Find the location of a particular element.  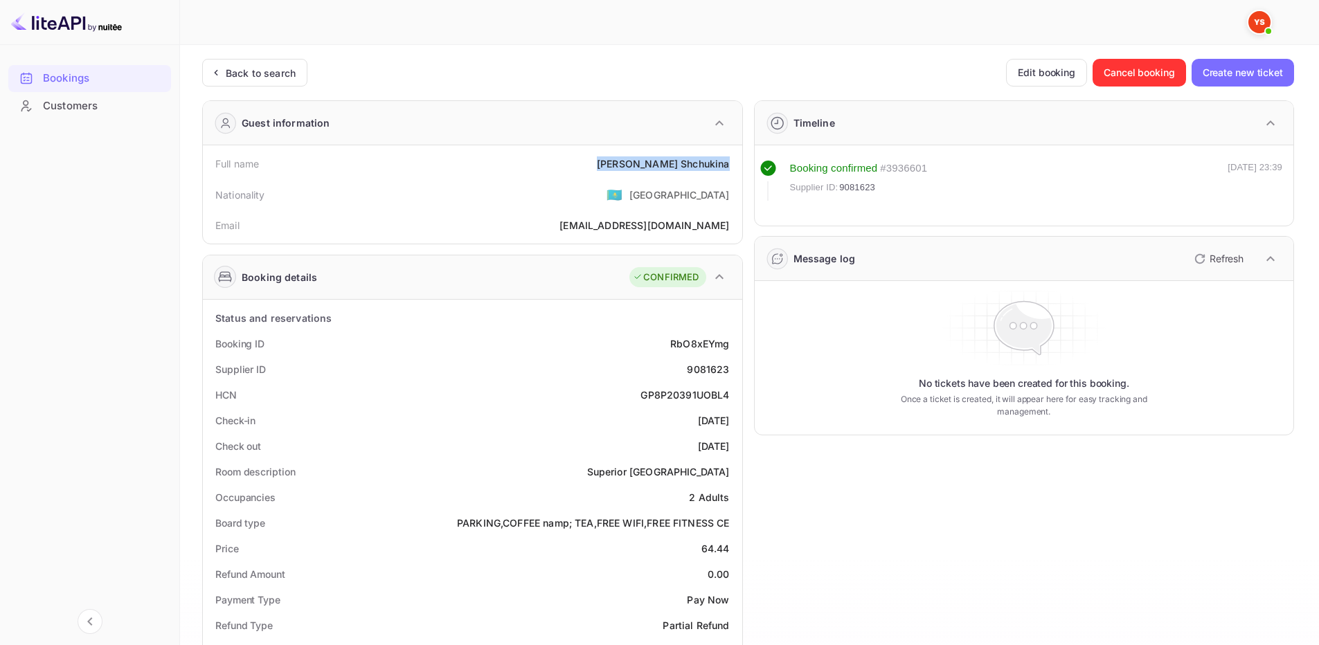

div: Room description is located at coordinates (255, 472).